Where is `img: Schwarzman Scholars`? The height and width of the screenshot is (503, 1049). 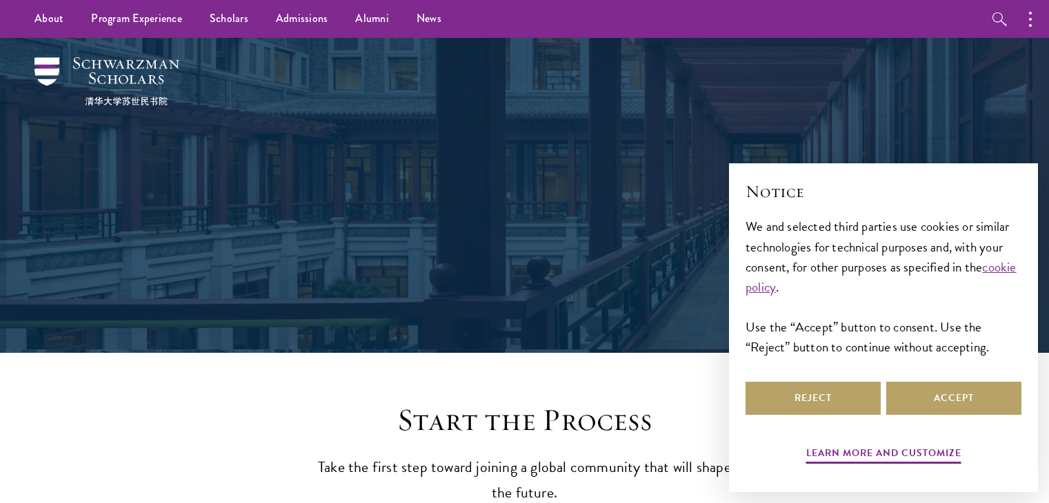 img: Schwarzman Scholars is located at coordinates (107, 81).